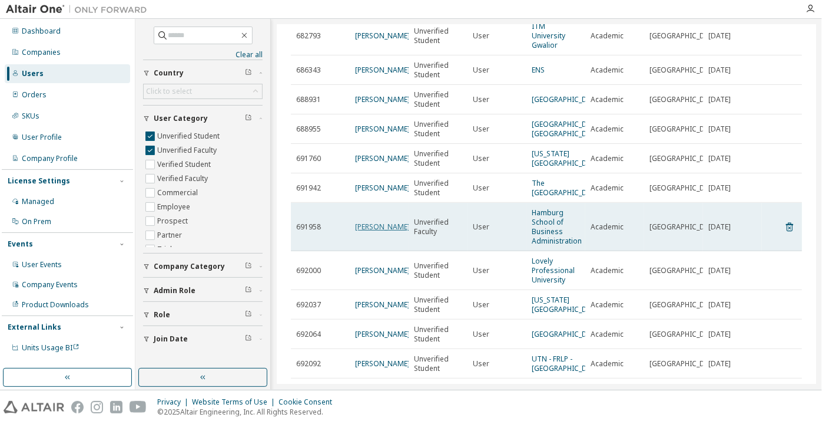 The image size is (822, 424). Describe the element at coordinates (32, 74) in the screenshot. I see `div: Users` at that location.